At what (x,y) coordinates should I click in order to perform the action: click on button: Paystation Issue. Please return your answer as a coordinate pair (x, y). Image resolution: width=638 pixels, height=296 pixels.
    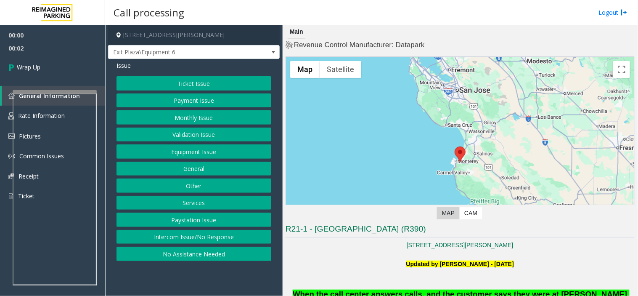
    Looking at the image, I should click on (194, 220).